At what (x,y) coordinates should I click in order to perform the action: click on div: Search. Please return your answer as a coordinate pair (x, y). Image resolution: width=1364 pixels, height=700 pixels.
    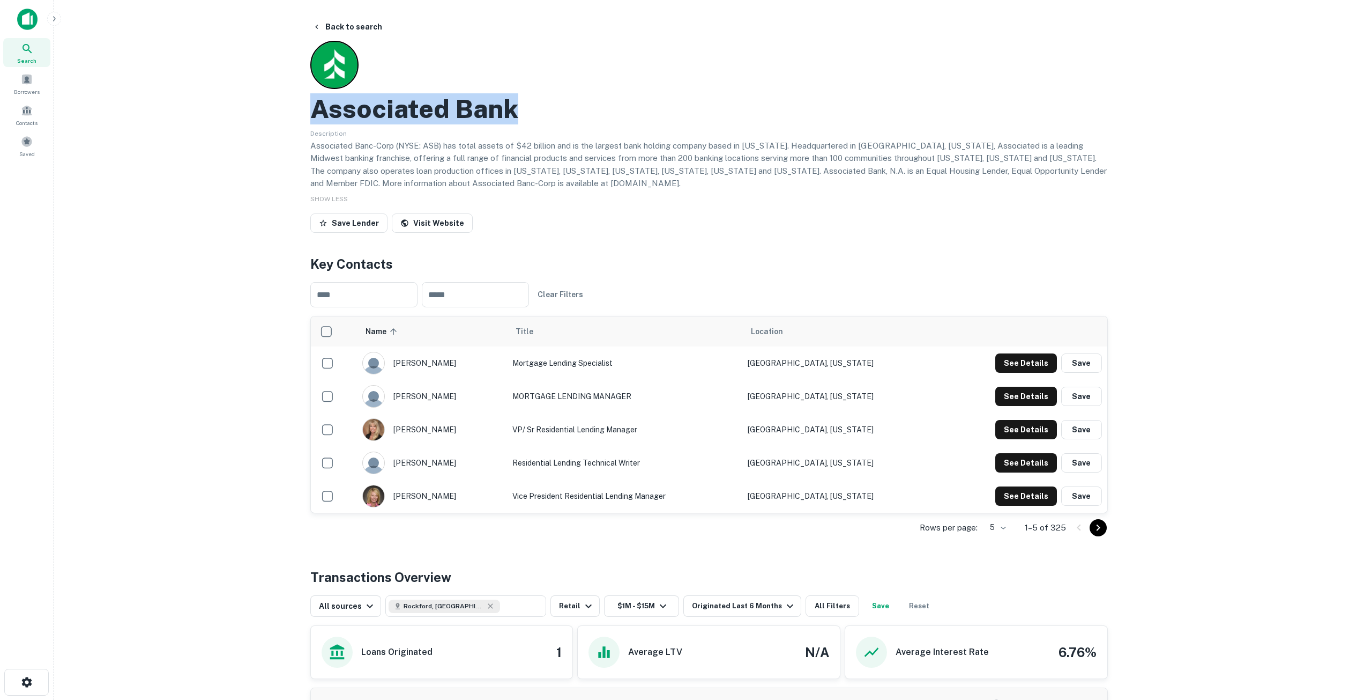
    Looking at the image, I should click on (27, 53).